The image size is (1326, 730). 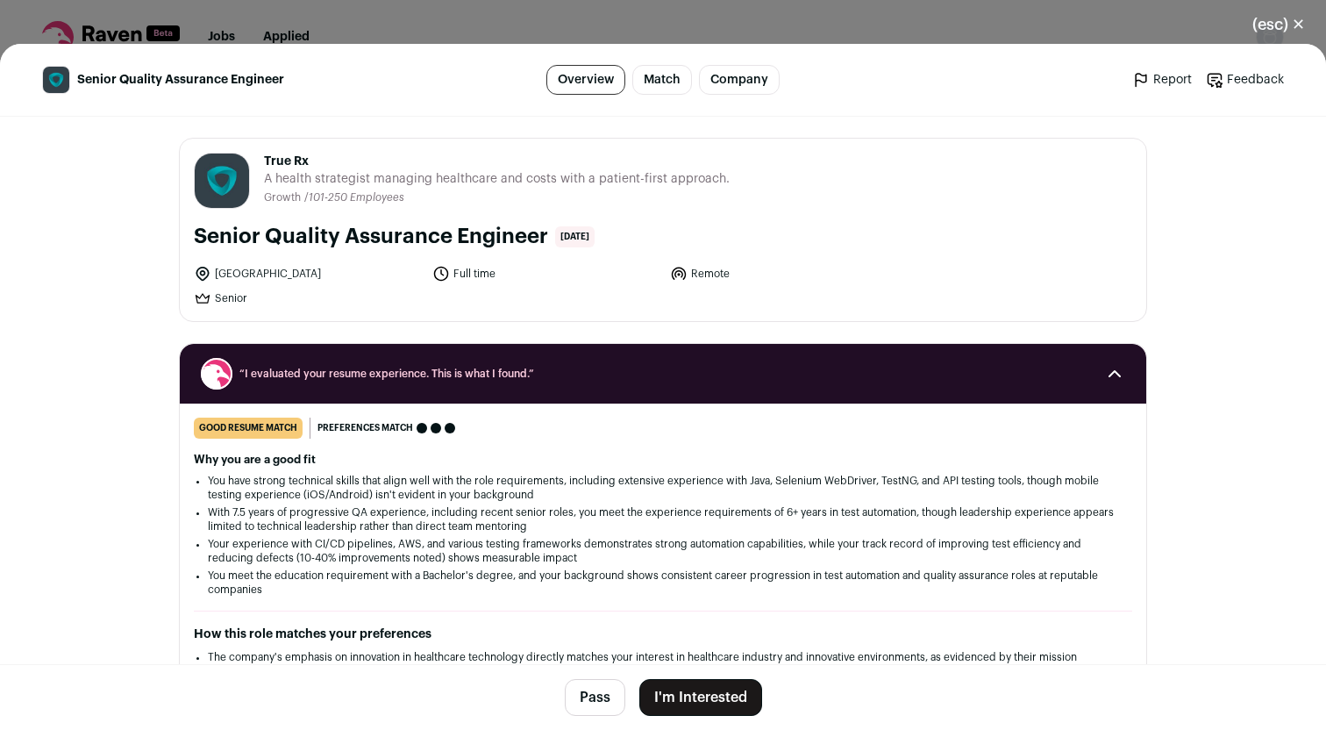 What do you see at coordinates (1245, 80) in the screenshot?
I see `a: Feedback` at bounding box center [1245, 80].